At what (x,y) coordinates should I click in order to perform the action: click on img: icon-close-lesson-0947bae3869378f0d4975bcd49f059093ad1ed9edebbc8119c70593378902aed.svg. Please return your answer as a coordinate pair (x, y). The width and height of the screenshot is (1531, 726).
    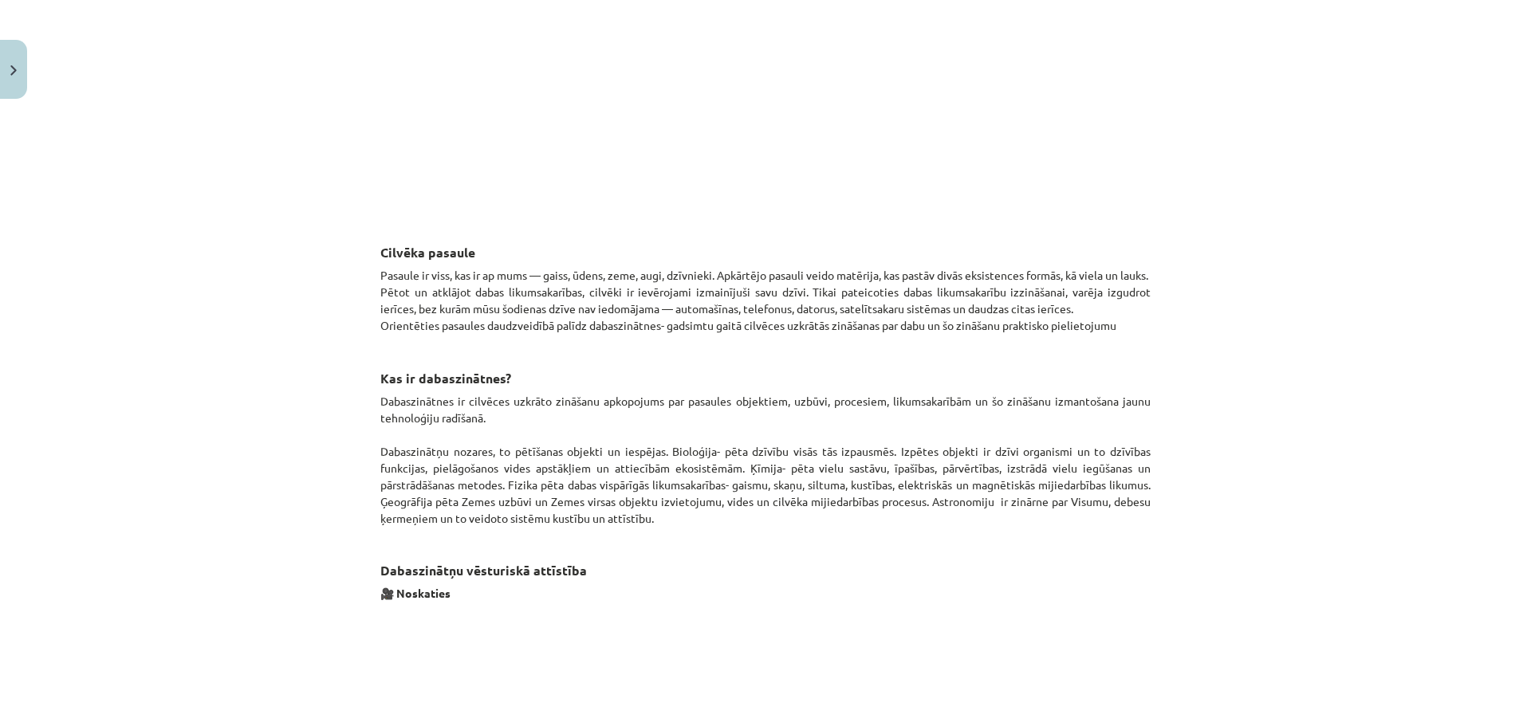
    Looking at the image, I should click on (14, 70).